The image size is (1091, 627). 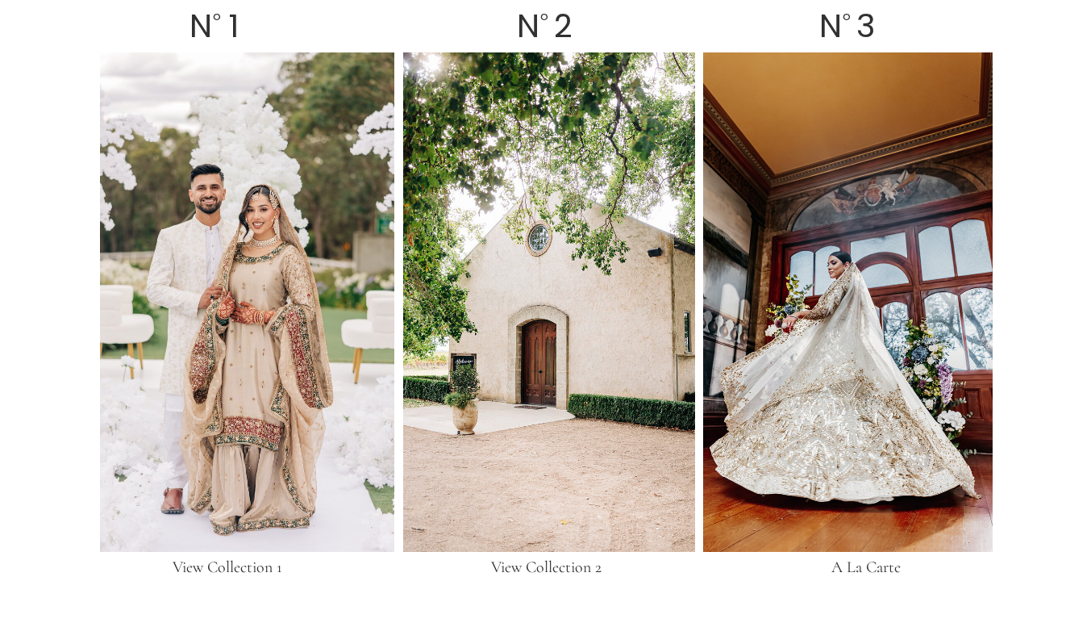 I want to click on h3: View Collection 2, so click(x=546, y=571).